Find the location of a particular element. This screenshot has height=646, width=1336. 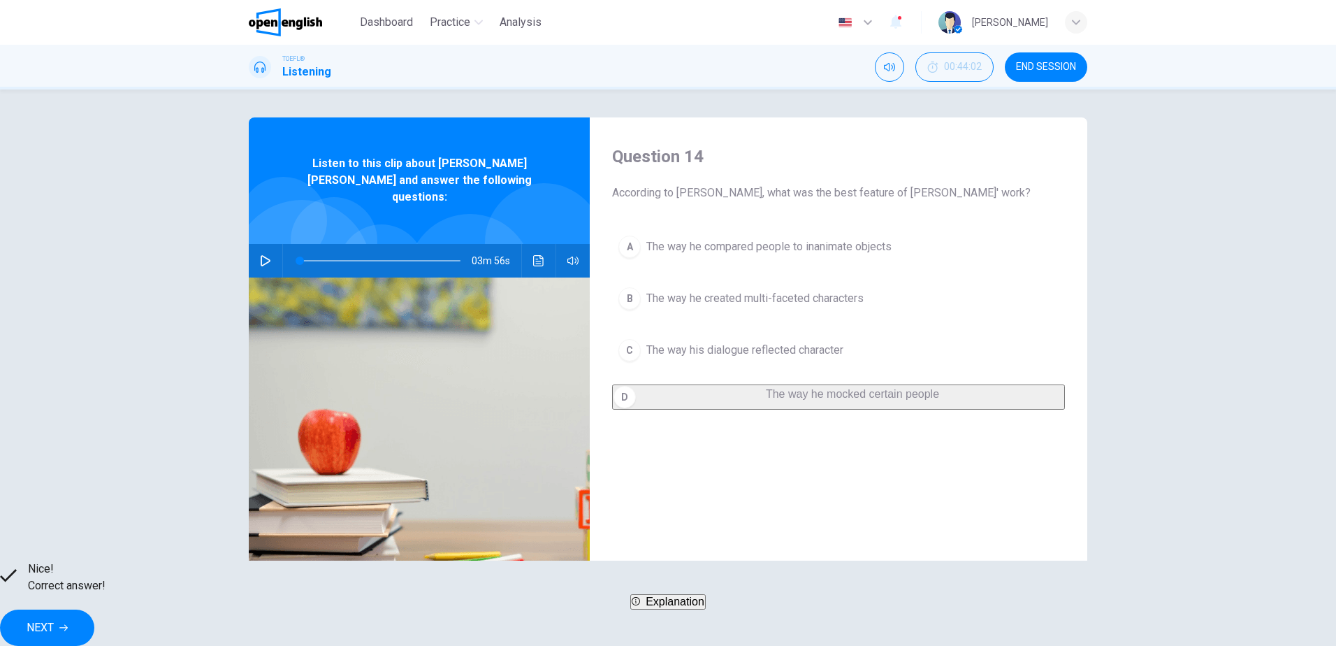

span: Nice! is located at coordinates (66, 569).